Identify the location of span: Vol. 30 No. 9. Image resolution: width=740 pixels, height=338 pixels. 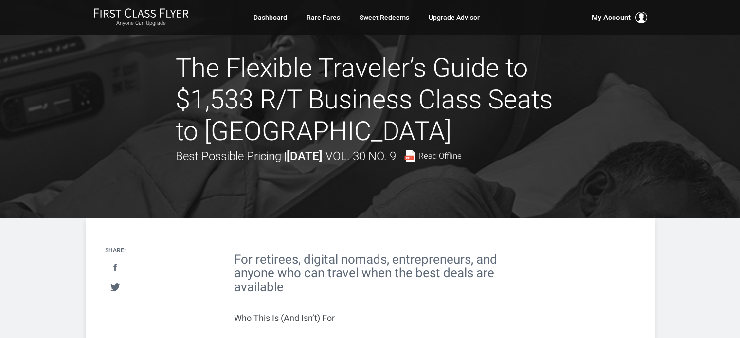
(361, 156).